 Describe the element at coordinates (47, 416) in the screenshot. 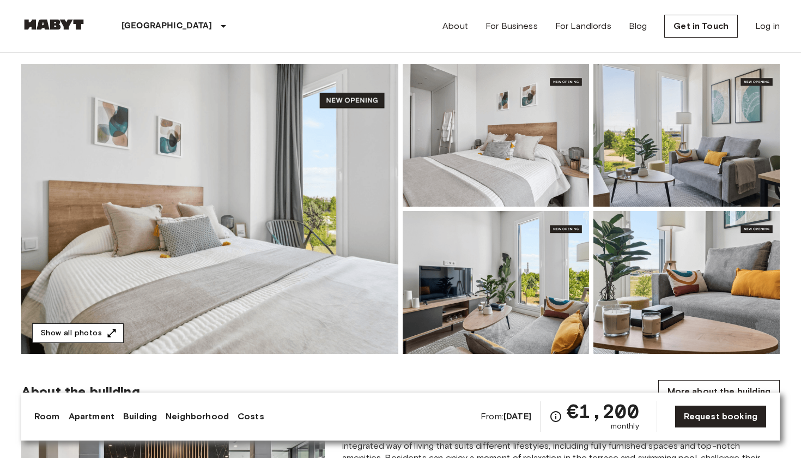

I see `a: Room` at that location.